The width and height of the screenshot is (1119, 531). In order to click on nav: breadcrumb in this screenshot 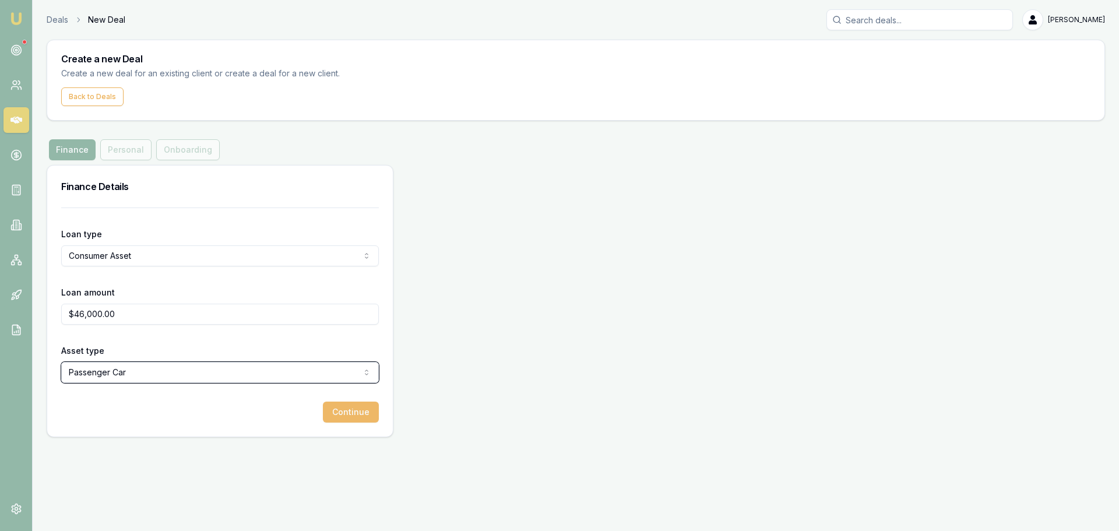, I will do `click(86, 20)`.